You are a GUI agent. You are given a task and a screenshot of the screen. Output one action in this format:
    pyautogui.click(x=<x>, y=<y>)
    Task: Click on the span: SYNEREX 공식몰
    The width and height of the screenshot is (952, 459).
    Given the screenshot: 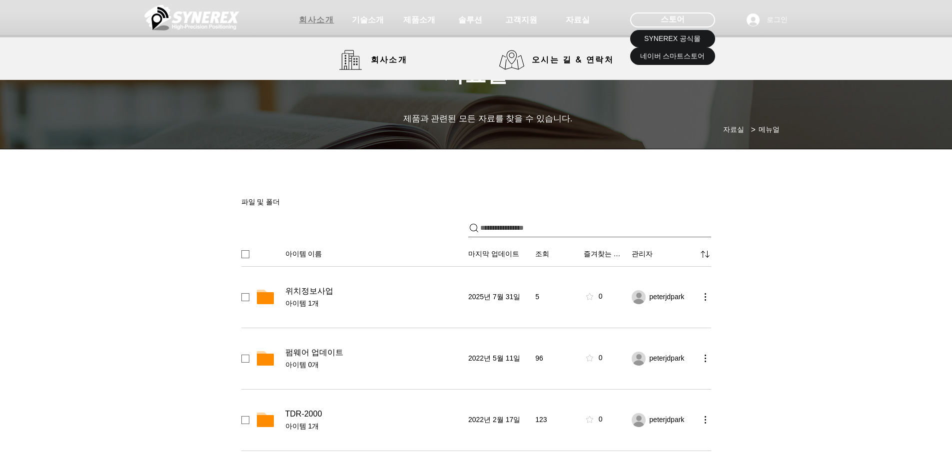 What is the action you would take?
    pyautogui.click(x=672, y=39)
    